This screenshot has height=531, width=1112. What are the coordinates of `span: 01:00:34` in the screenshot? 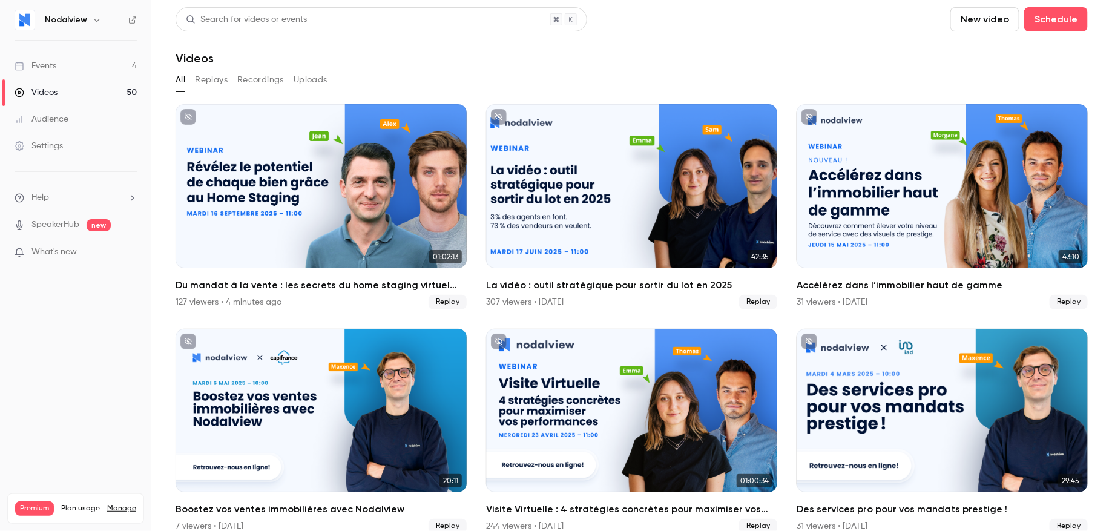 It's located at (754, 481).